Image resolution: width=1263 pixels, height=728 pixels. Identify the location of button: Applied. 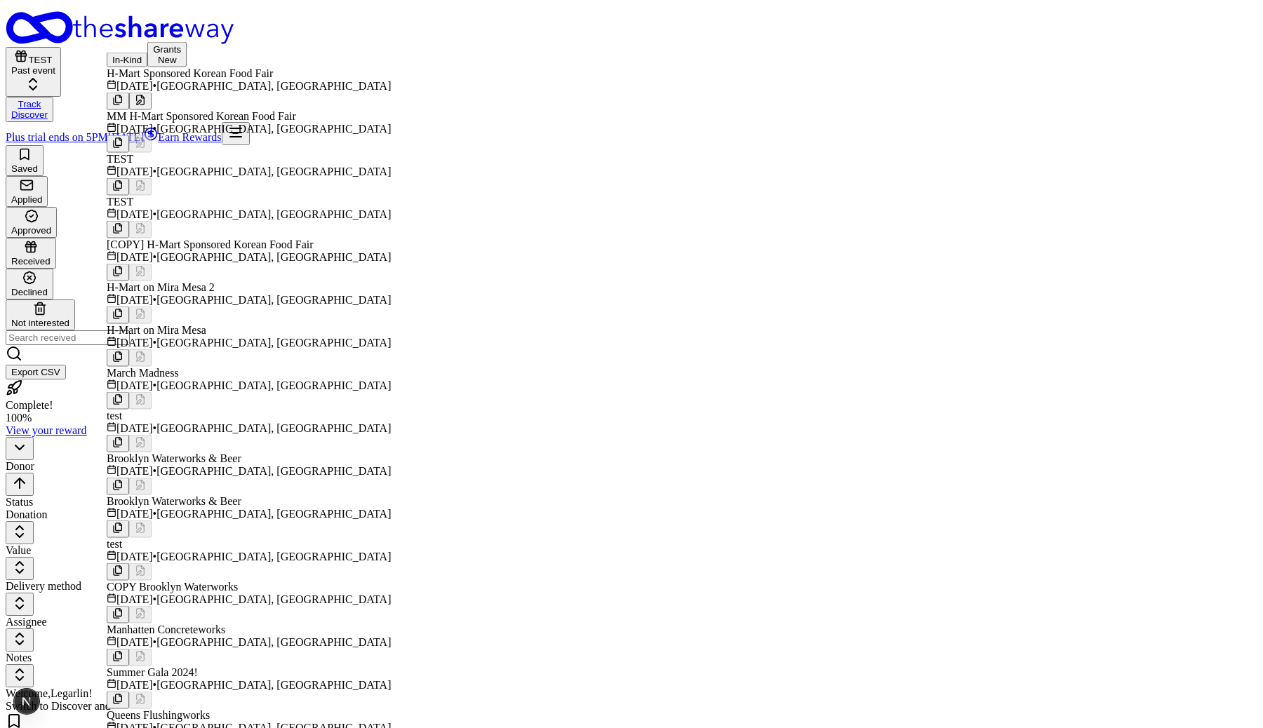
(27, 192).